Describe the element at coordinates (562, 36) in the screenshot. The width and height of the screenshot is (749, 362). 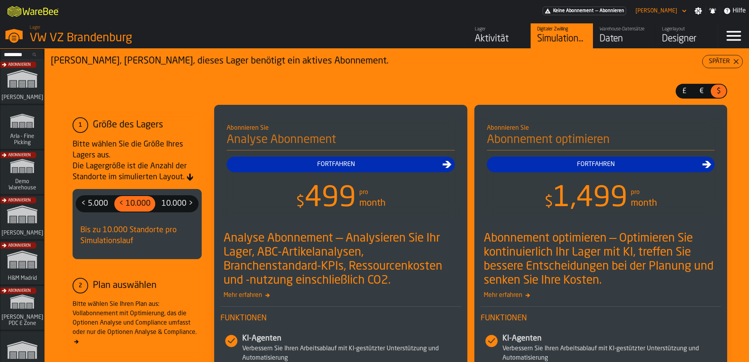
I see `a: link-to-/wh/i/fa05c68f-4c9c-4120-ba7f-9a7e5740d4da/simulations` at that location.